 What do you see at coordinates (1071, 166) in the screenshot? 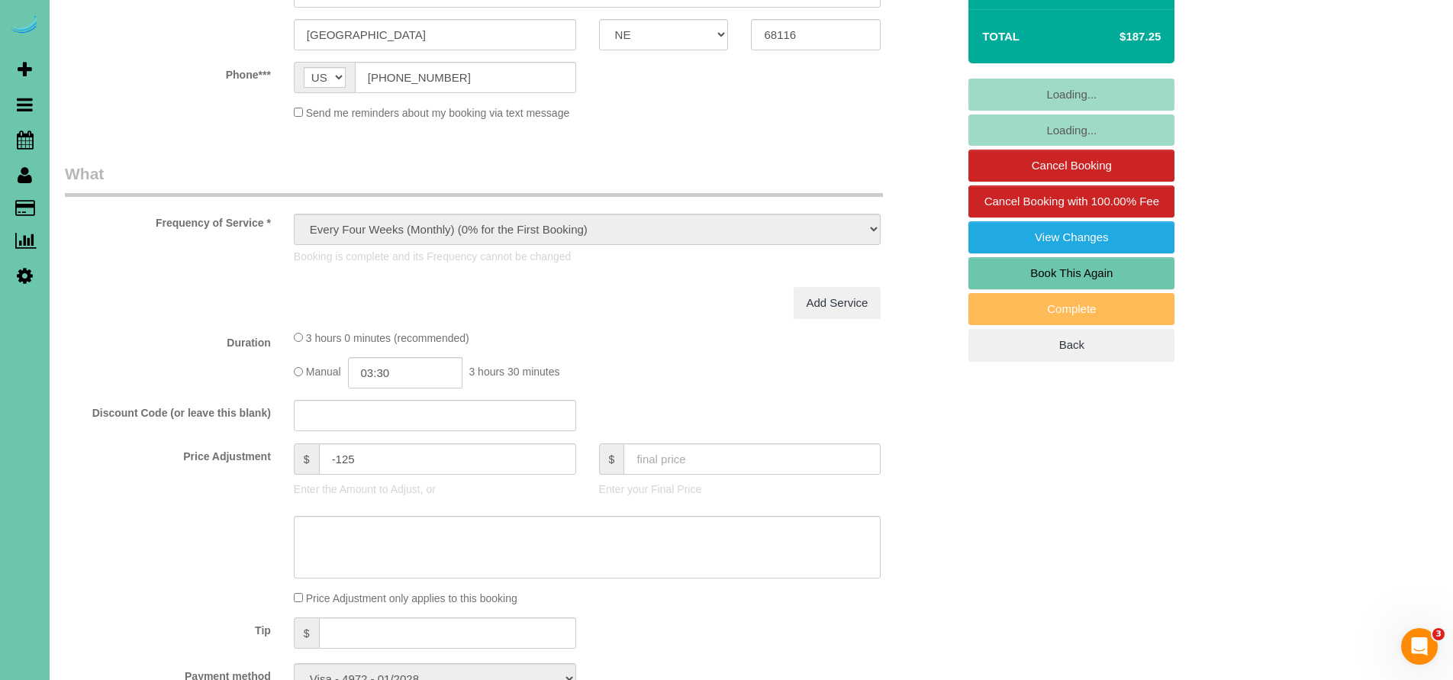
I see `a: Cancel Booking` at bounding box center [1071, 166].